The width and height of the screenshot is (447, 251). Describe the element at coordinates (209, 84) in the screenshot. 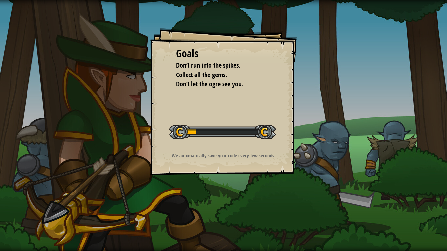

I see `span: Don’t let the ogre see you.` at that location.